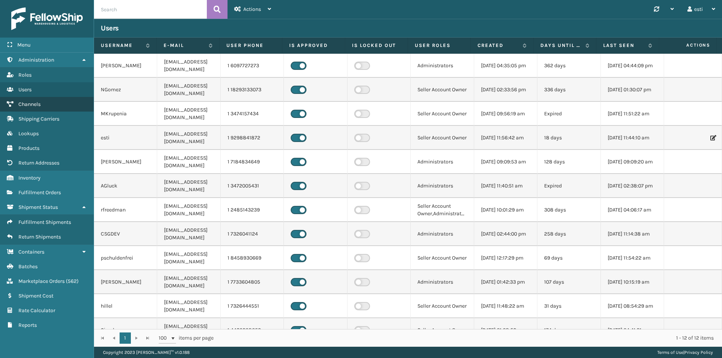 The image size is (722, 358). I want to click on td: esti, so click(126, 138).